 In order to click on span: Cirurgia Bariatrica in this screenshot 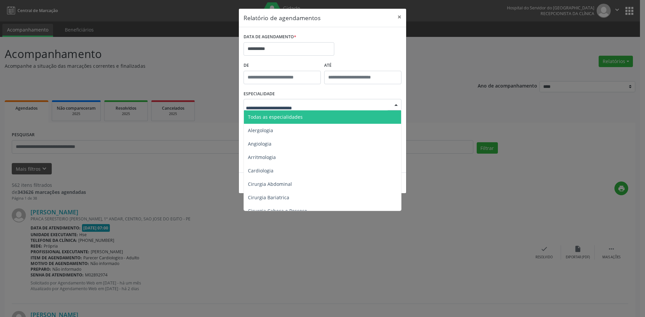, I will do `click(268, 197)`.